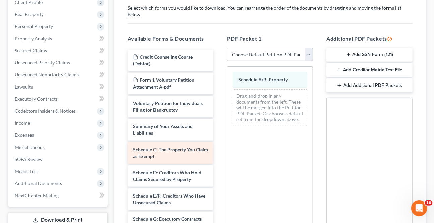 Image resolution: width=434 pixels, height=223 pixels. What do you see at coordinates (370, 86) in the screenshot?
I see `button: Add Additional PDF Packets` at bounding box center [370, 86].